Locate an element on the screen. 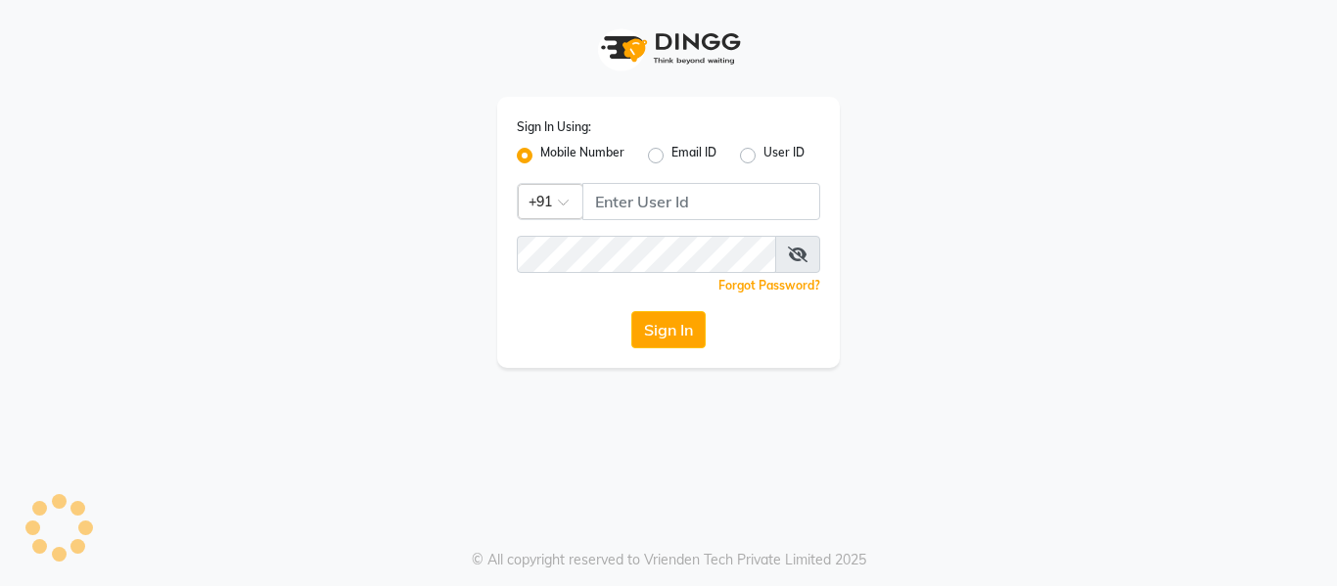 This screenshot has height=586, width=1337. label: Email ID is located at coordinates (694, 156).